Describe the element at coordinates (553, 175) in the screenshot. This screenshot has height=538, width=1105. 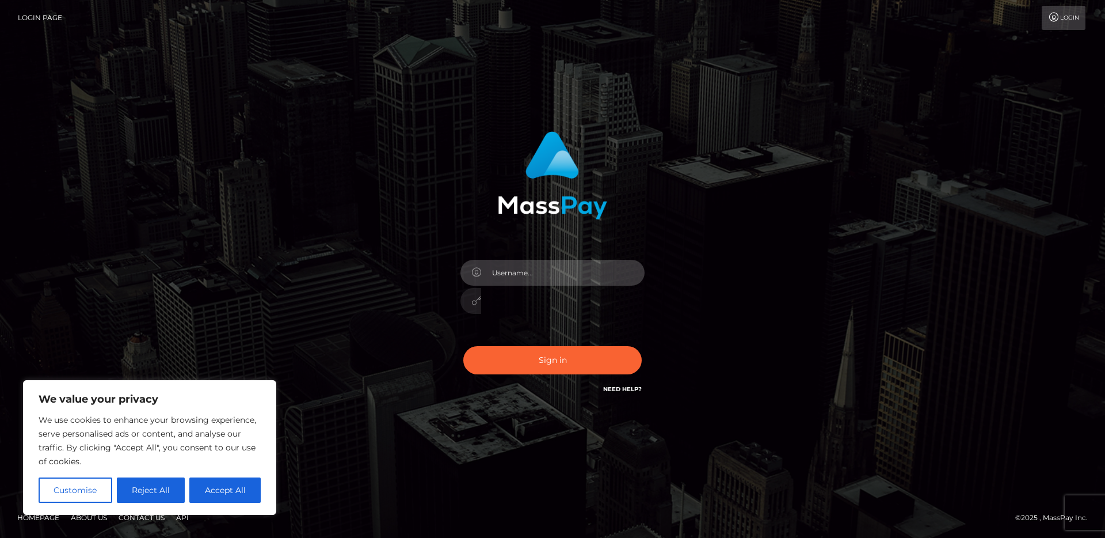
I see `img: MassPay Login` at that location.